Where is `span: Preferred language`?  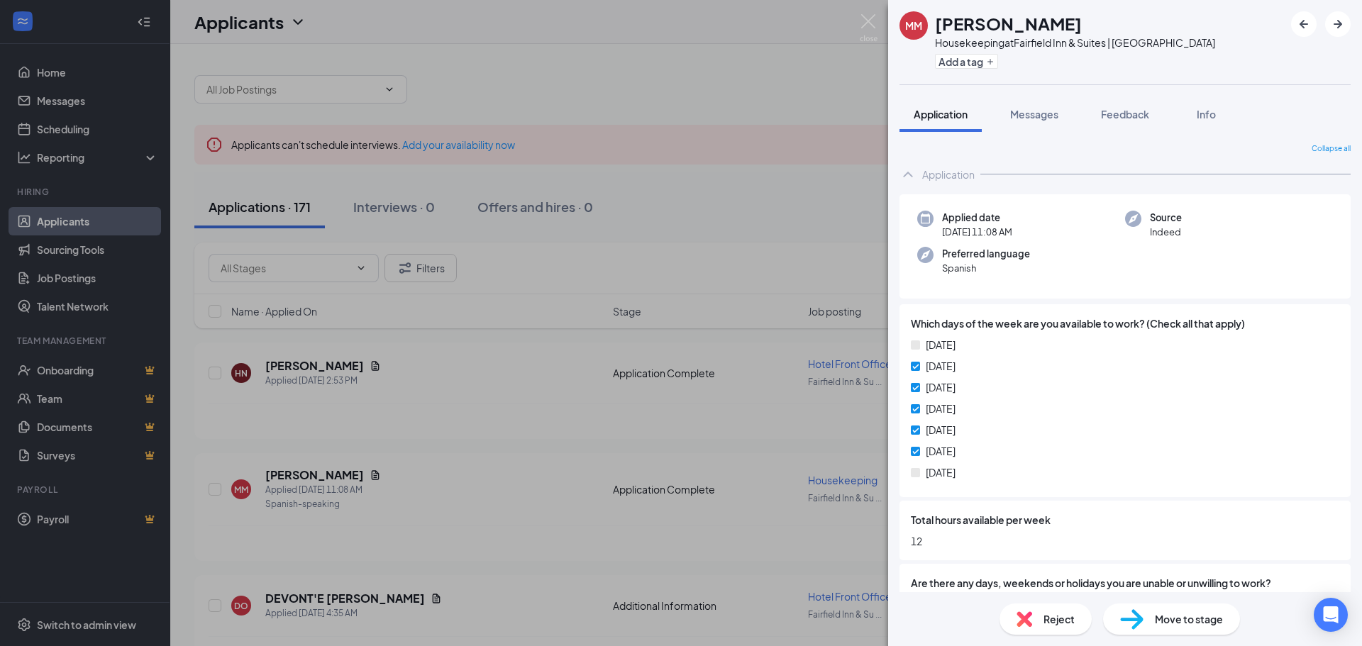
span: Preferred language is located at coordinates (986, 254).